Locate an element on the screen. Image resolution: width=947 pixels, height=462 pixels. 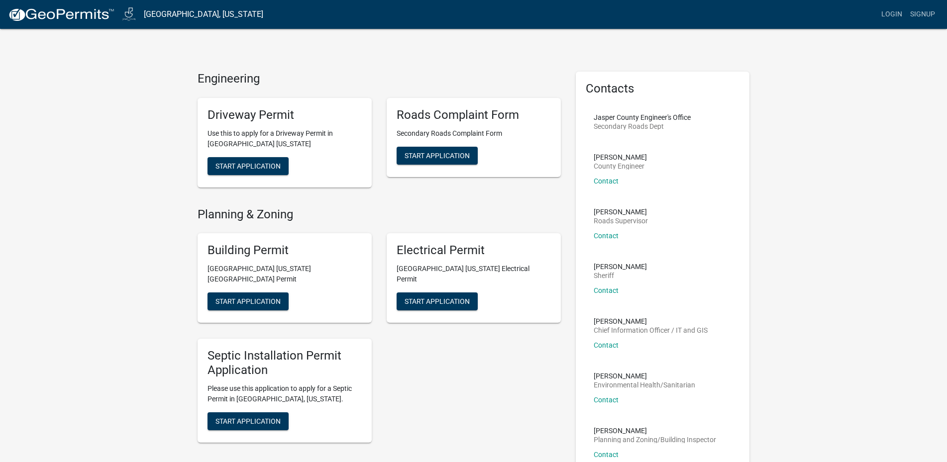
p: Chief Information Officer / IT and GIS is located at coordinates (650, 330).